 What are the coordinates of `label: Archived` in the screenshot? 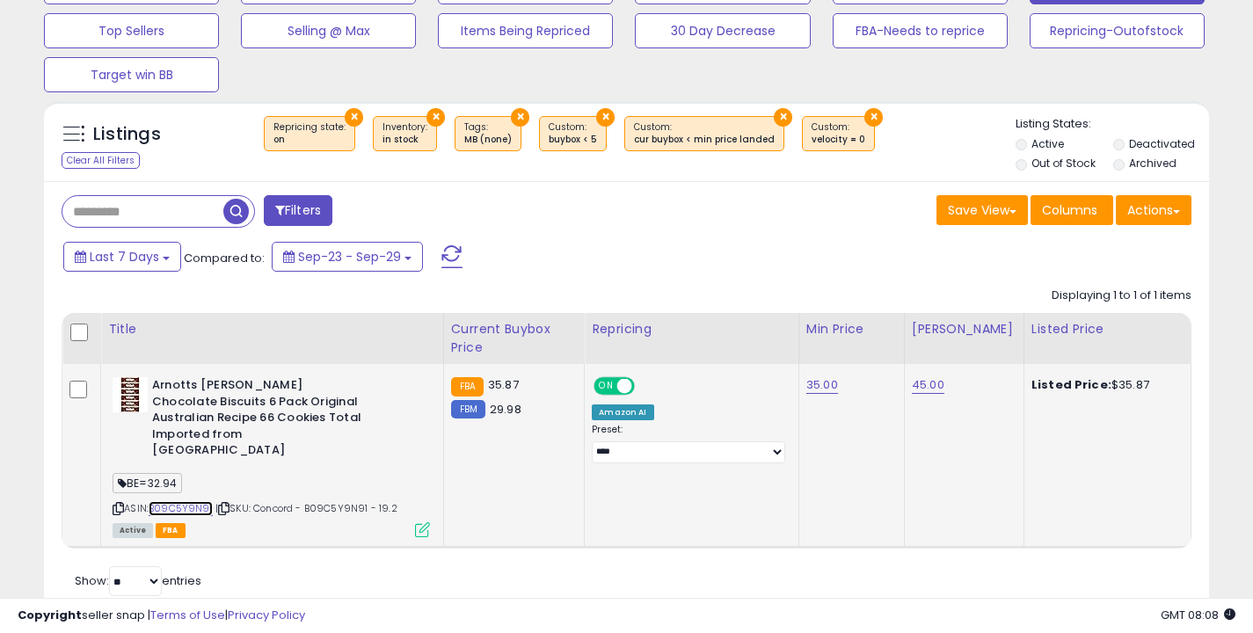 It's located at (1152, 163).